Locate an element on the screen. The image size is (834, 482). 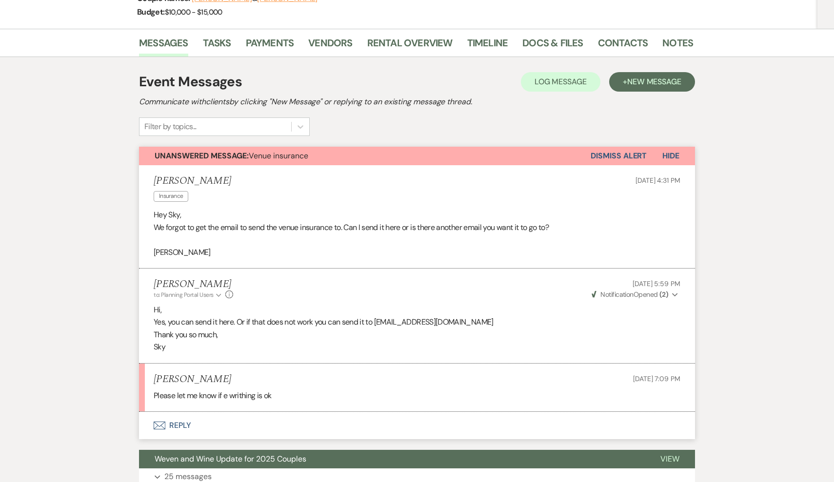
span: to: Planning Portal Users is located at coordinates (183, 295).